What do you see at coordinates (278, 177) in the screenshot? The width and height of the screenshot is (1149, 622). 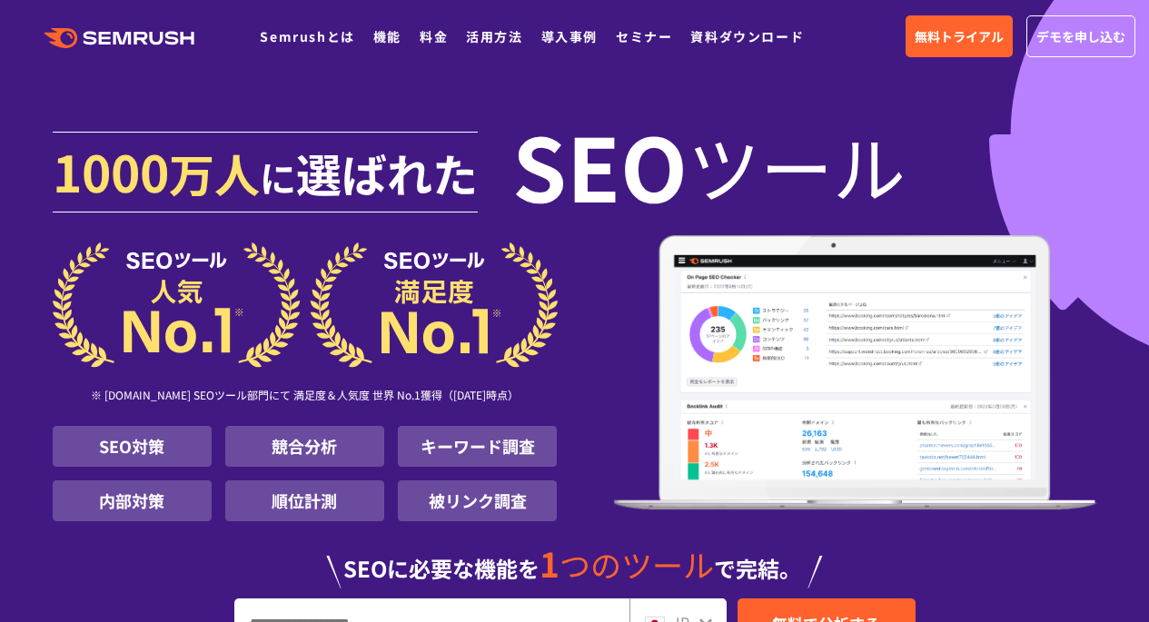 I see `span: に` at bounding box center [278, 177].